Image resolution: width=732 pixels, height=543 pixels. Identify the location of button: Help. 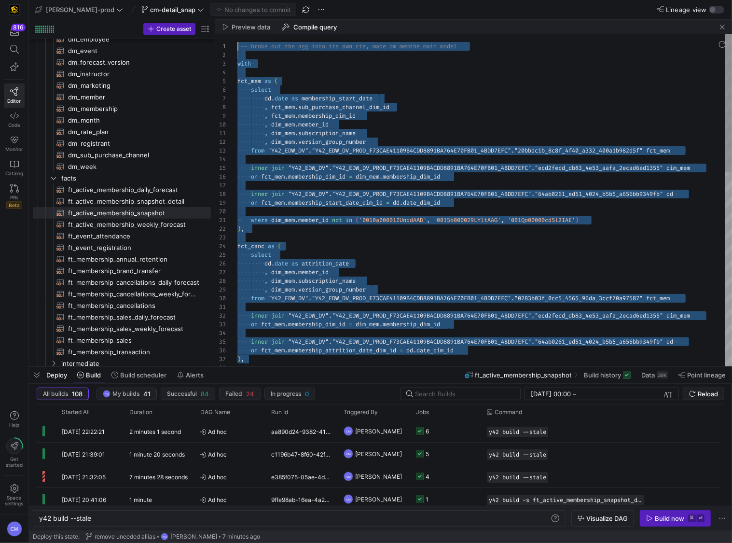
(14, 419).